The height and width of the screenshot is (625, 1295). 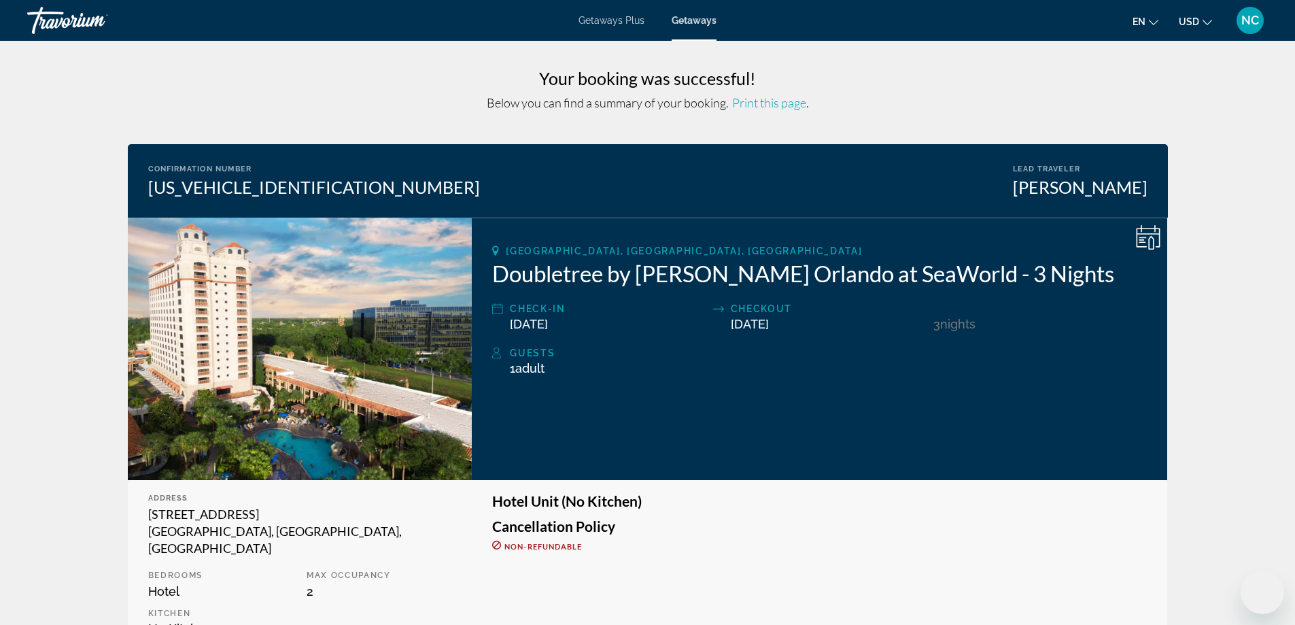 I want to click on div: Guests, so click(x=828, y=353).